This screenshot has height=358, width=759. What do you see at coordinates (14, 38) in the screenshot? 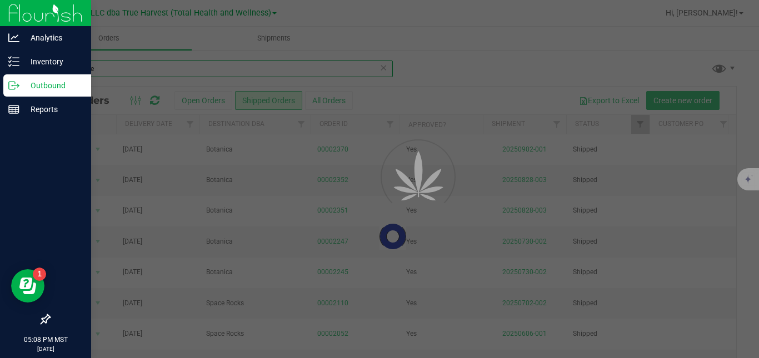
I see `inline-svg: Analytics` at bounding box center [14, 38].